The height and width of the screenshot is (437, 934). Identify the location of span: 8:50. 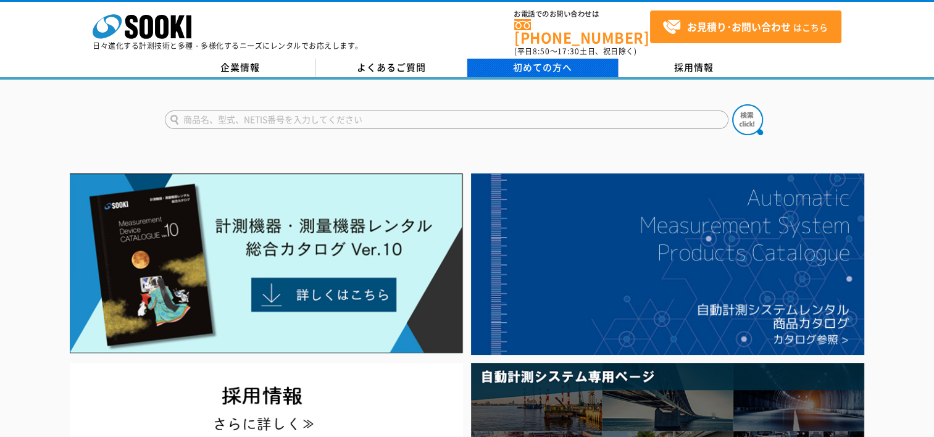
(541, 51).